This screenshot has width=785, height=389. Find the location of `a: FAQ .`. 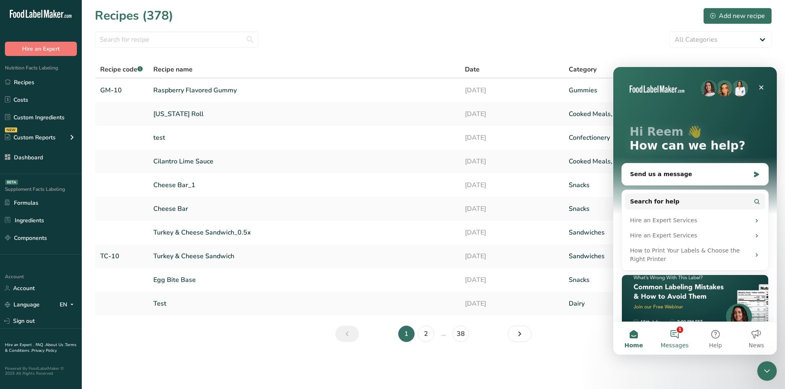

a: FAQ . is located at coordinates (40, 345).